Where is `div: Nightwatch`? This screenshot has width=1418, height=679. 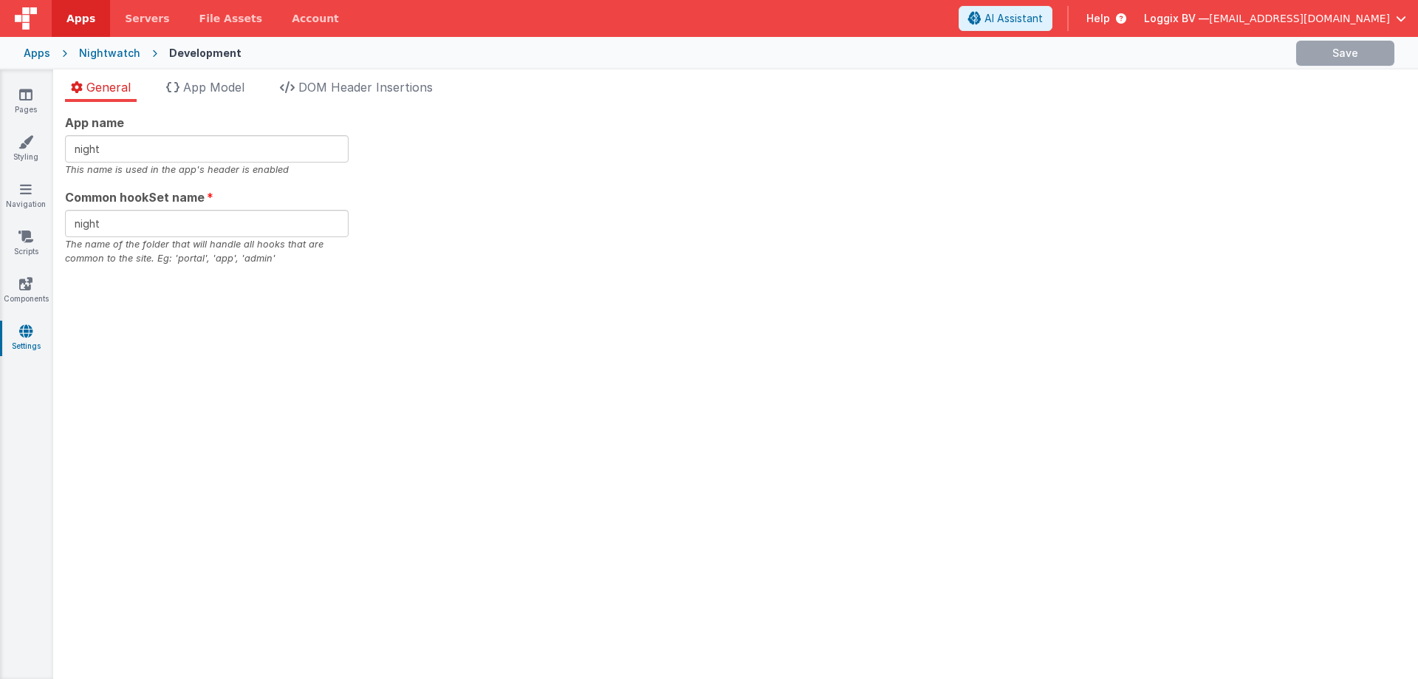
div: Nightwatch is located at coordinates (109, 53).